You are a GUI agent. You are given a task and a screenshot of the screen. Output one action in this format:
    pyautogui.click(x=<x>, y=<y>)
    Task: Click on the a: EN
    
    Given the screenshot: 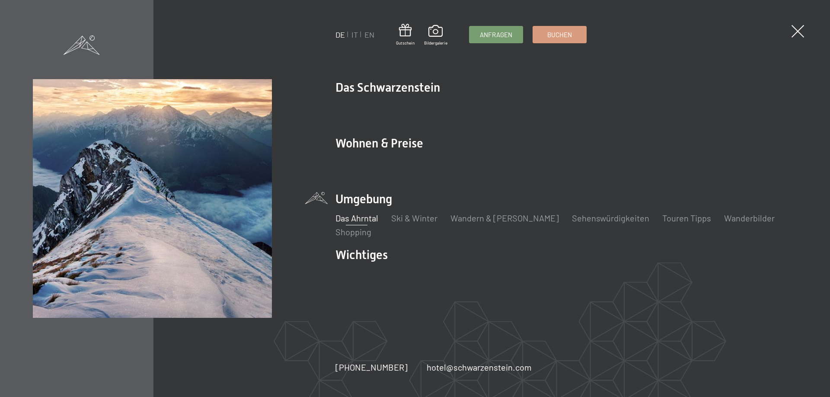 What is the action you would take?
    pyautogui.click(x=369, y=35)
    